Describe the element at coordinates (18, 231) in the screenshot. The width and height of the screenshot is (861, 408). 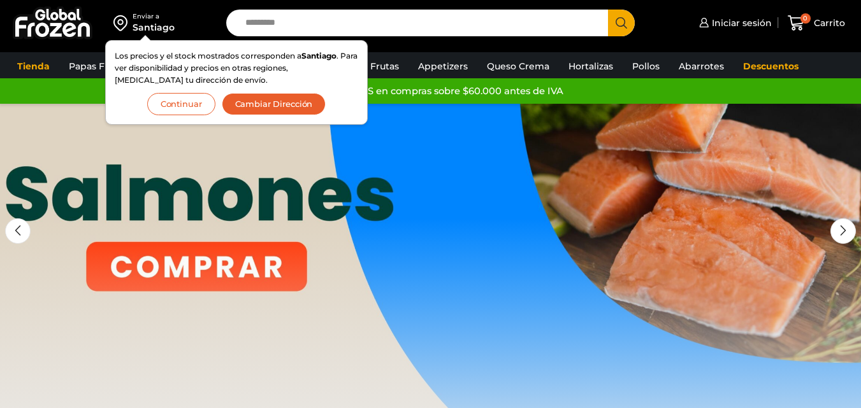
I see `div: Previous slide` at that location.